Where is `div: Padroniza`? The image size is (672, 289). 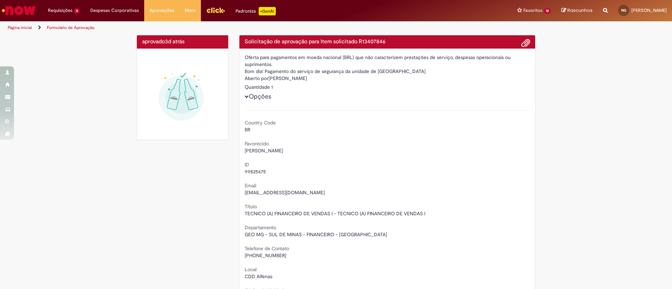
div: Padroniza is located at coordinates (255, 11).